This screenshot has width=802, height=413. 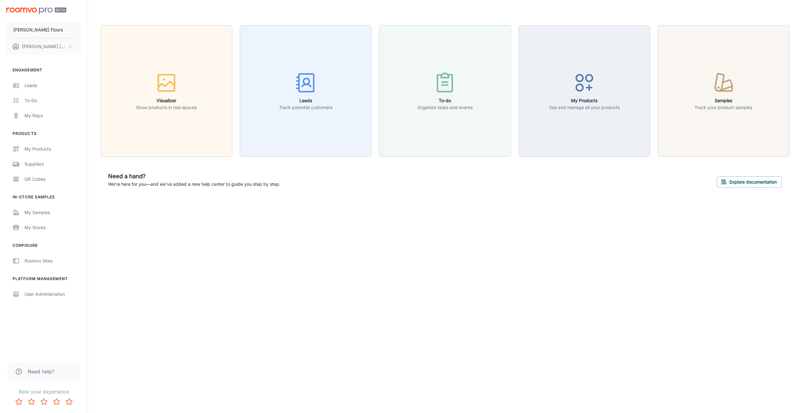 I want to click on button: LeadsTrack potential customers, so click(x=305, y=91).